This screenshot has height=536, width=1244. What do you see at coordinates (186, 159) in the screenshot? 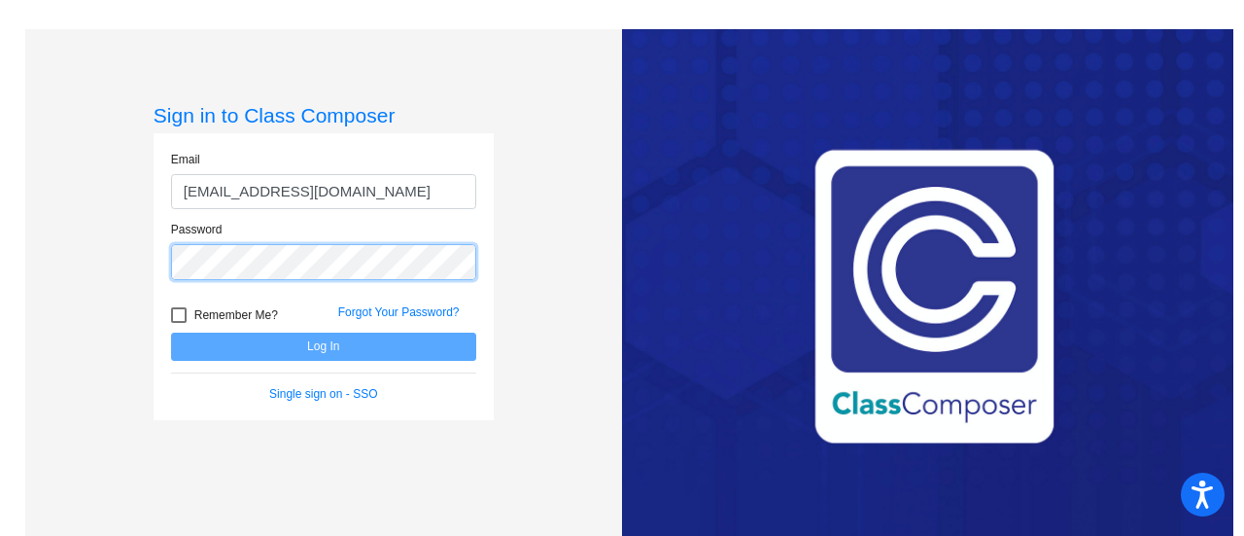
I see `label: Email` at bounding box center [186, 159].